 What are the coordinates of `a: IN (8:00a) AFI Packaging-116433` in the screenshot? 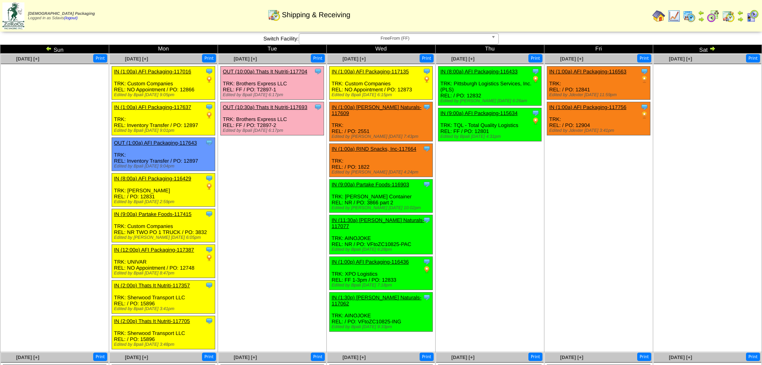 It's located at (479, 71).